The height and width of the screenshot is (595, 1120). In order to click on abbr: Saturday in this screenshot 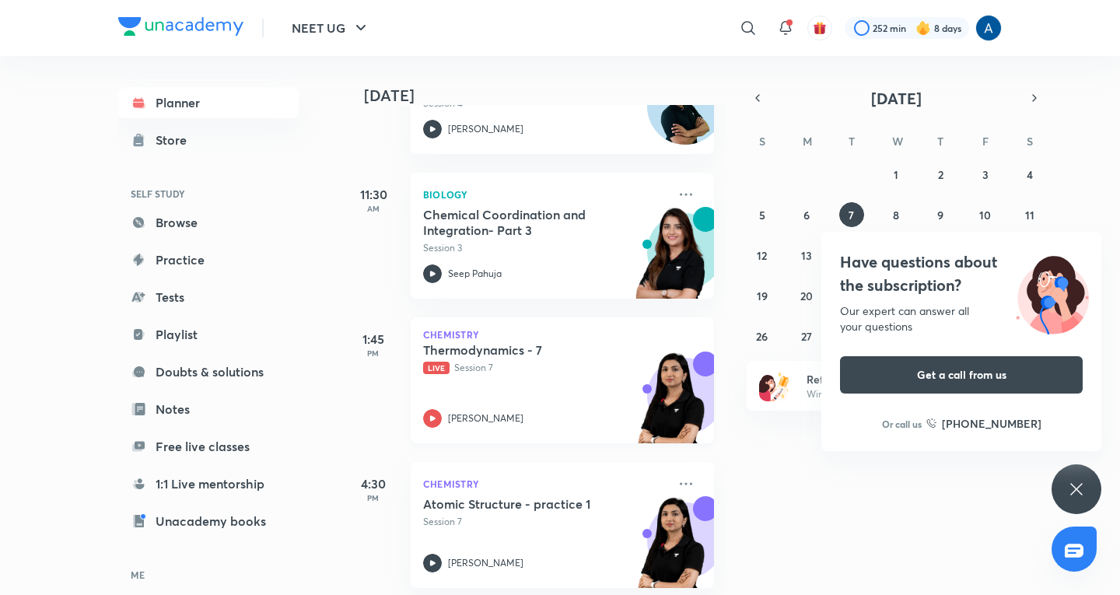, I will do `click(1030, 141)`.